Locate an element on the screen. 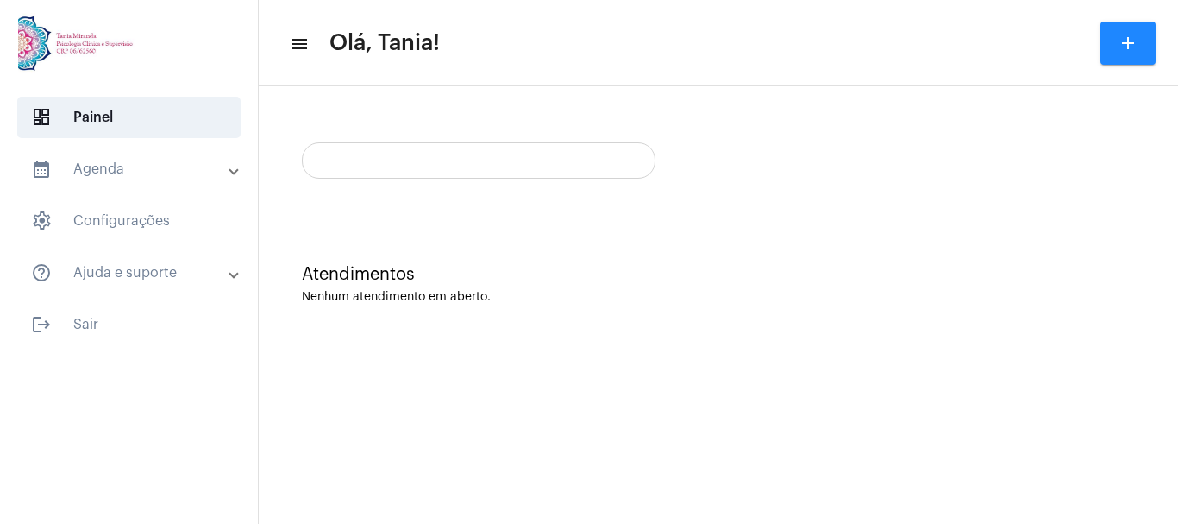  div: Nenhum atendimento em aberto. is located at coordinates (719, 297).